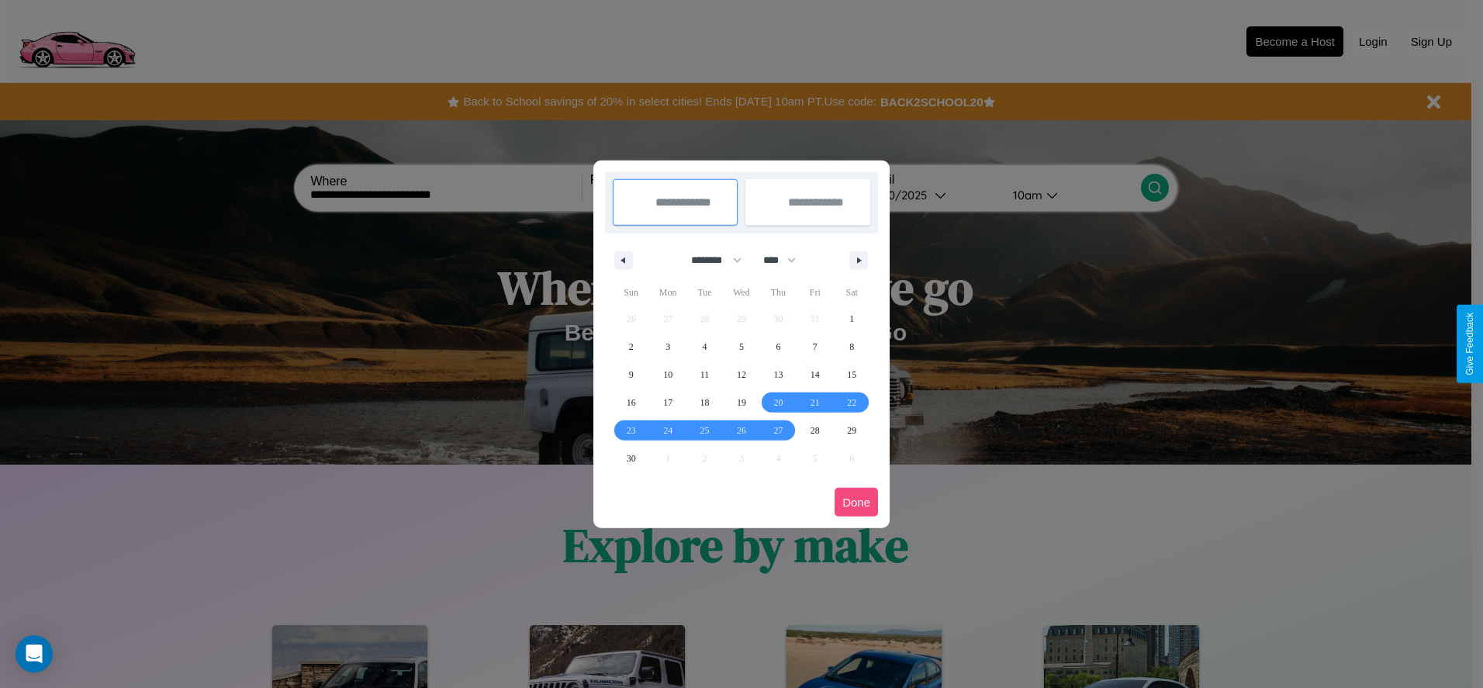 Image resolution: width=1483 pixels, height=688 pixels. I want to click on button: 4, so click(704, 347).